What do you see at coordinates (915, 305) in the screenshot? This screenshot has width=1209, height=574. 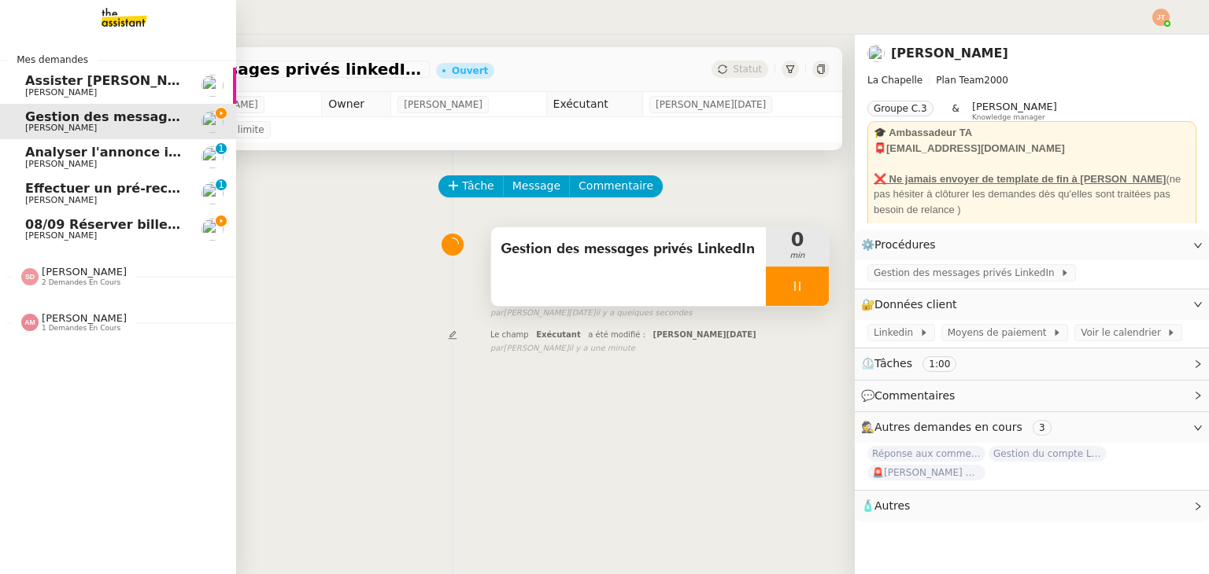 I see `span: Données client` at bounding box center [915, 305].